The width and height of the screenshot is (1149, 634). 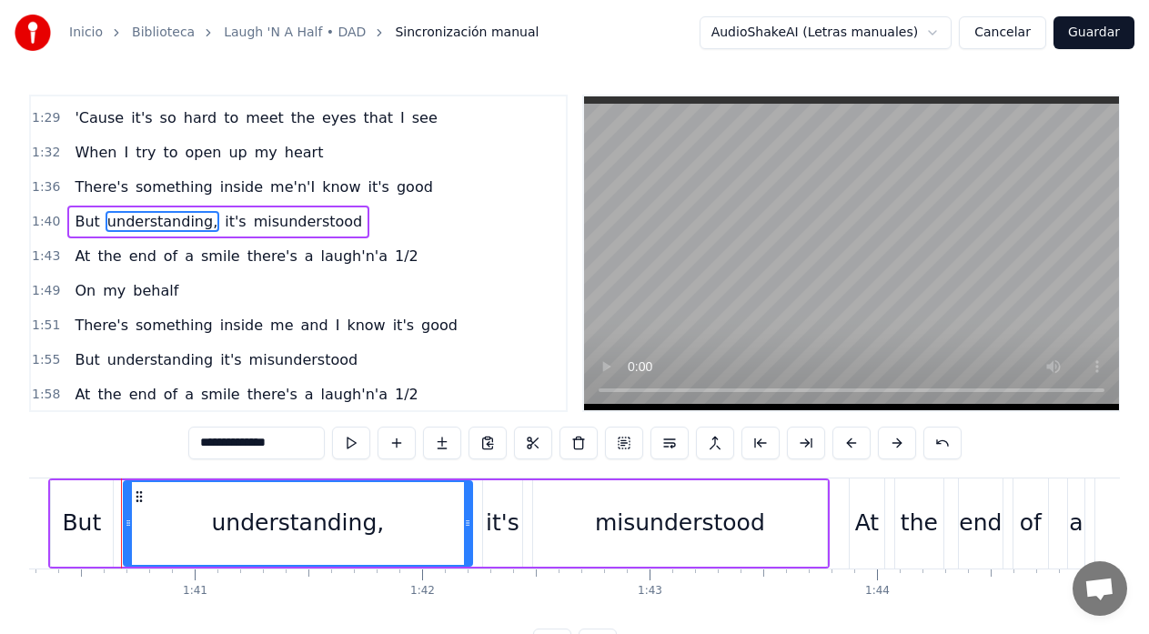 What do you see at coordinates (81, 523) in the screenshot?
I see `div: But` at bounding box center [81, 523].